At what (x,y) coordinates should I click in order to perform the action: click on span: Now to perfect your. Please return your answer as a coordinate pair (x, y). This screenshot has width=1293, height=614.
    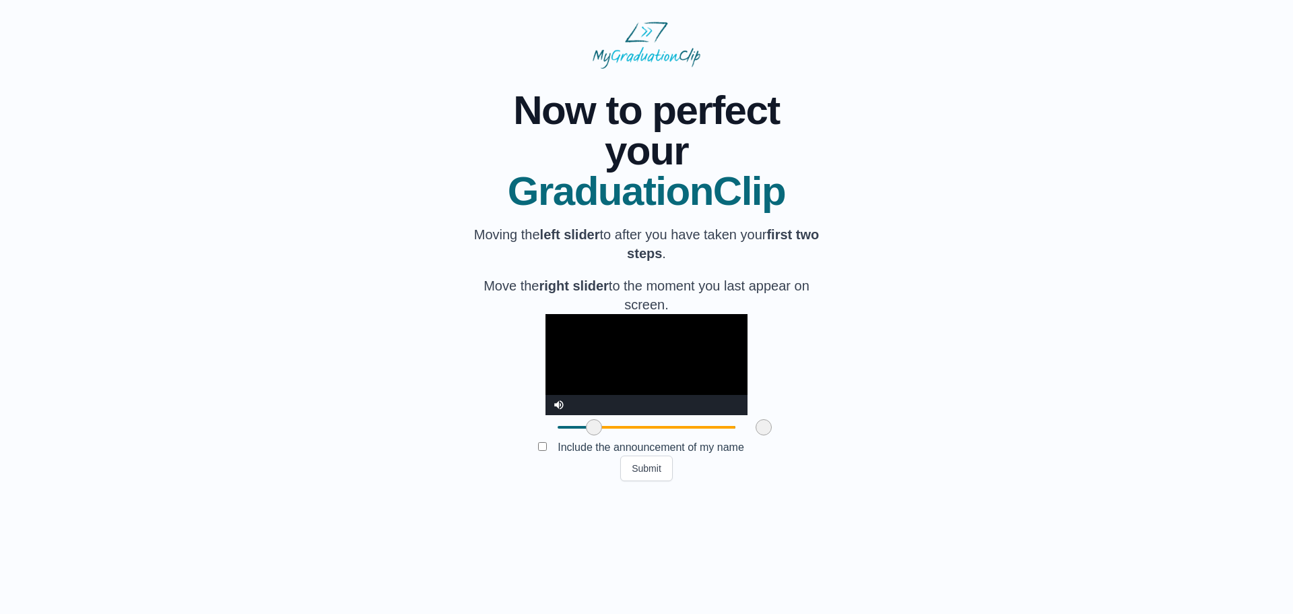
    Looking at the image, I should click on (647, 131).